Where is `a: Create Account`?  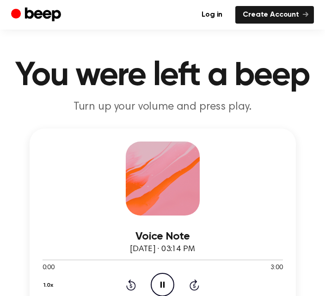
a: Create Account is located at coordinates (275, 15).